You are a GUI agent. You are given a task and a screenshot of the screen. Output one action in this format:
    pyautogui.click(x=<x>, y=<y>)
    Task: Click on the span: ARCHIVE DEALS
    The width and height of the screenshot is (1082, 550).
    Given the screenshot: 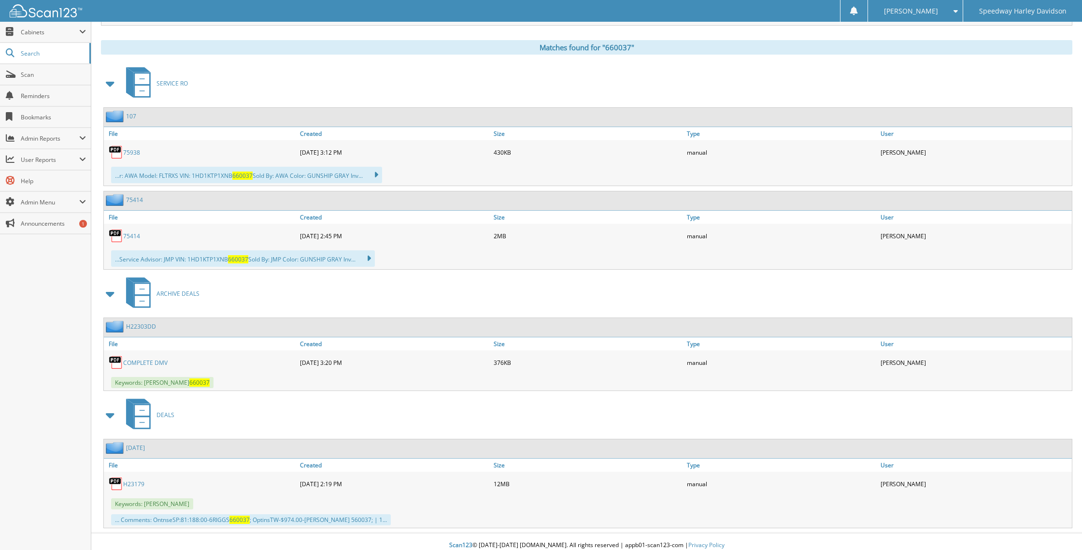 What is the action you would take?
    pyautogui.click(x=178, y=293)
    